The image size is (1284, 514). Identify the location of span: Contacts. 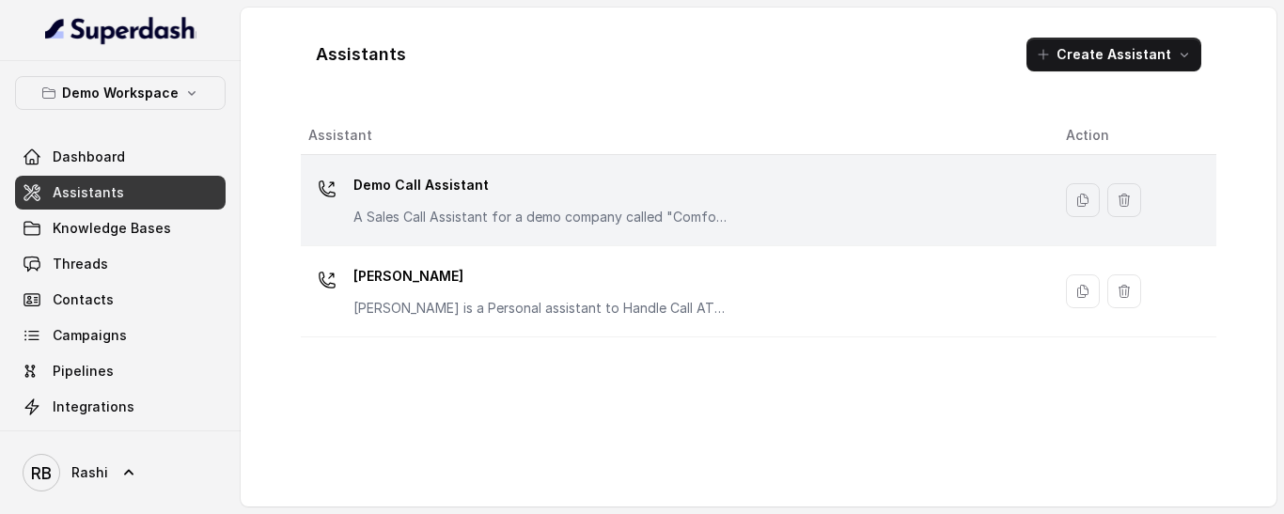
(83, 300).